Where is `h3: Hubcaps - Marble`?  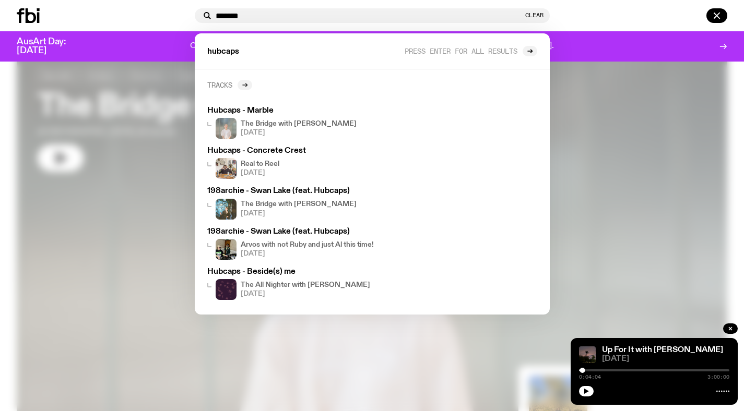
h3: Hubcaps - Marble is located at coordinates (303, 111).